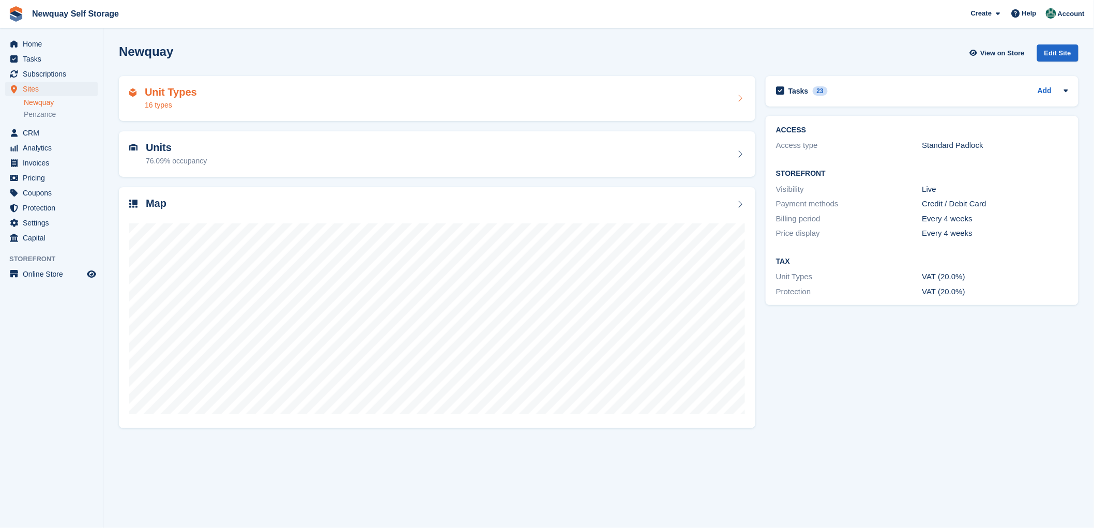 This screenshot has height=528, width=1094. I want to click on div: 16 types, so click(171, 105).